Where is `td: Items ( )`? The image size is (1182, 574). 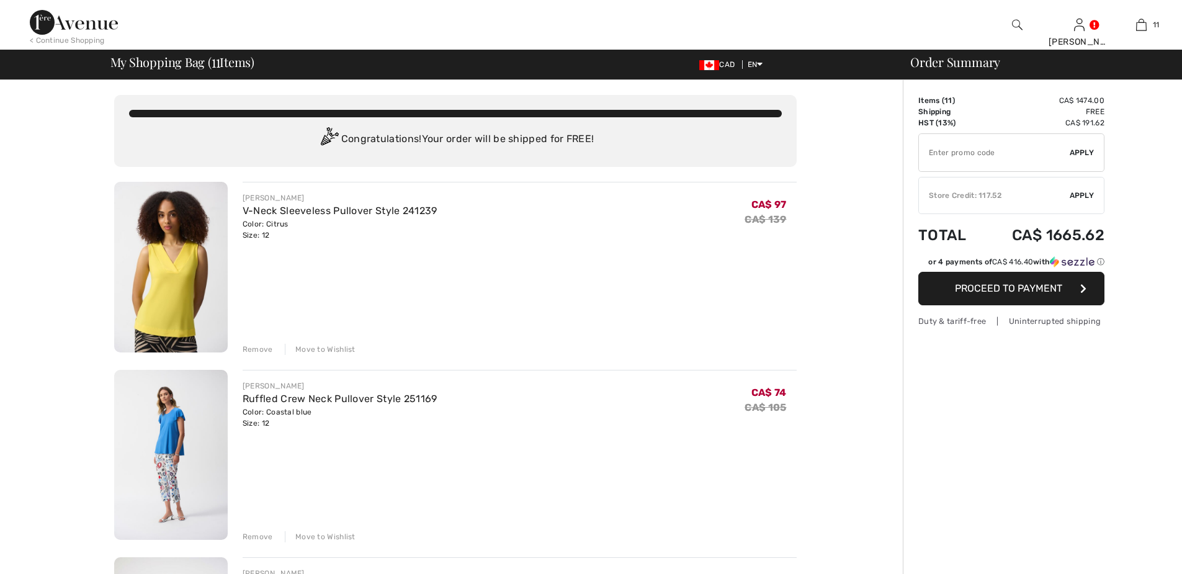
td: Items ( ) is located at coordinates (950, 100).